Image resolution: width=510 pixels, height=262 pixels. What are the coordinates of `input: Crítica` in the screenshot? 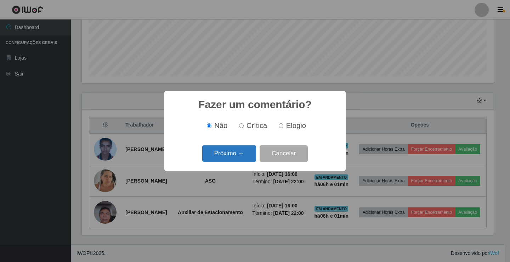 It's located at (241, 125).